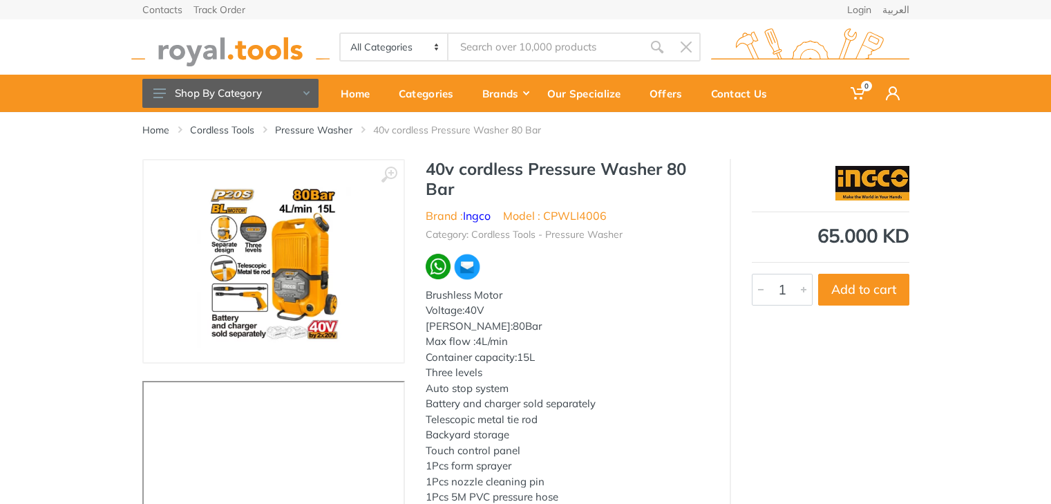 The width and height of the screenshot is (1051, 504). I want to click on li: 40v cordless Pressure Washer 80 Bar, so click(467, 130).